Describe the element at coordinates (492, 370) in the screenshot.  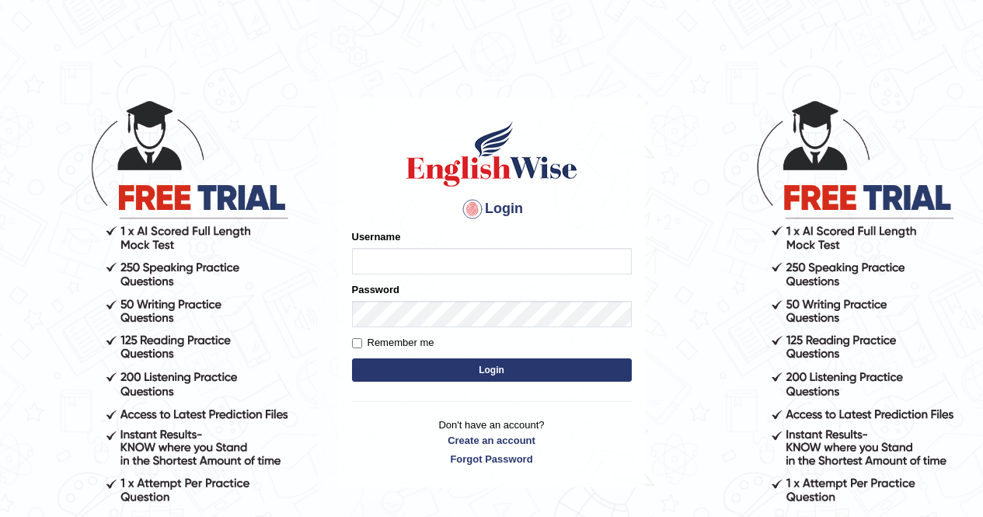
I see `button: Login` at that location.